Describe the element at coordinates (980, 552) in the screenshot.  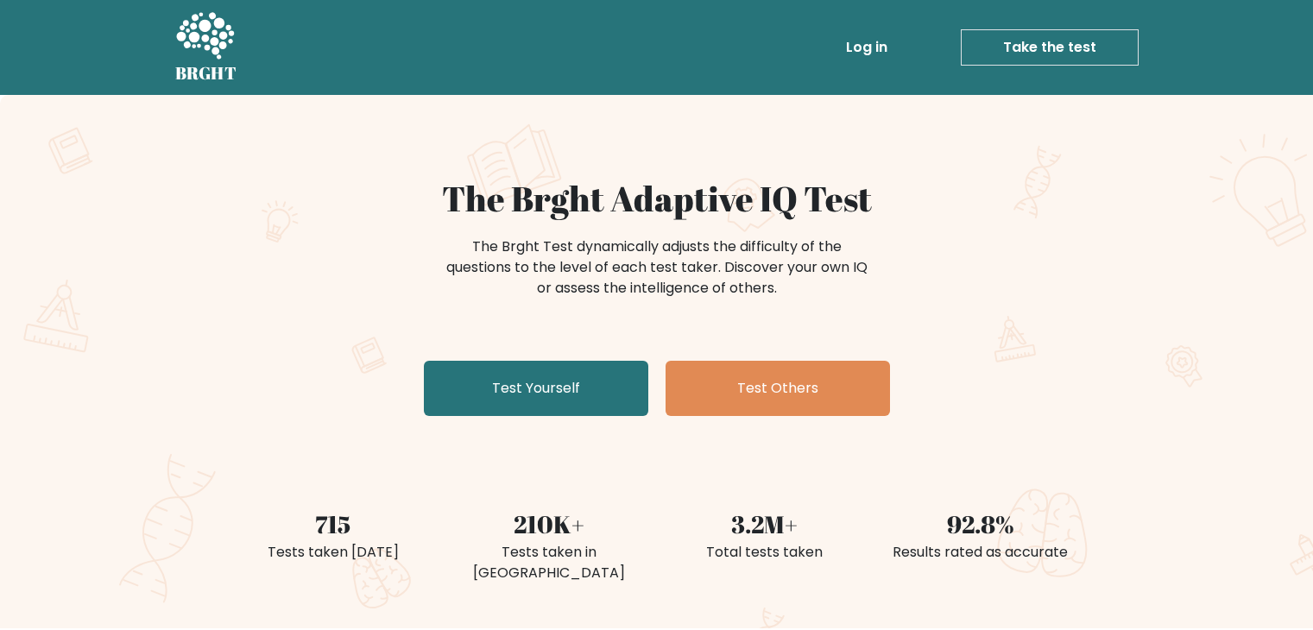
I see `div: Results rated as accurate` at that location.